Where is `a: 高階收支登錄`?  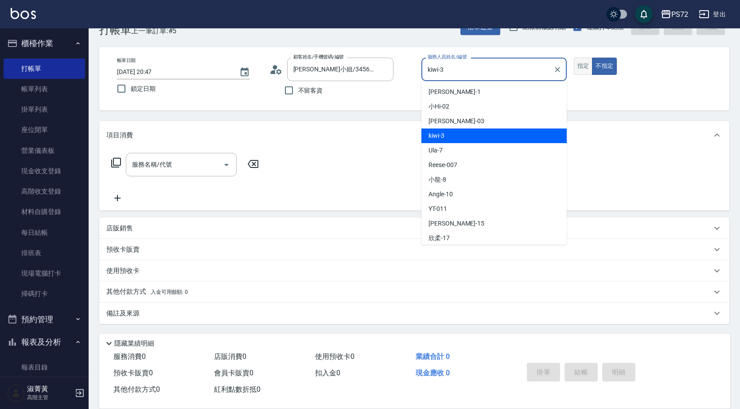
a: 高階收支登錄 is located at coordinates (44, 191).